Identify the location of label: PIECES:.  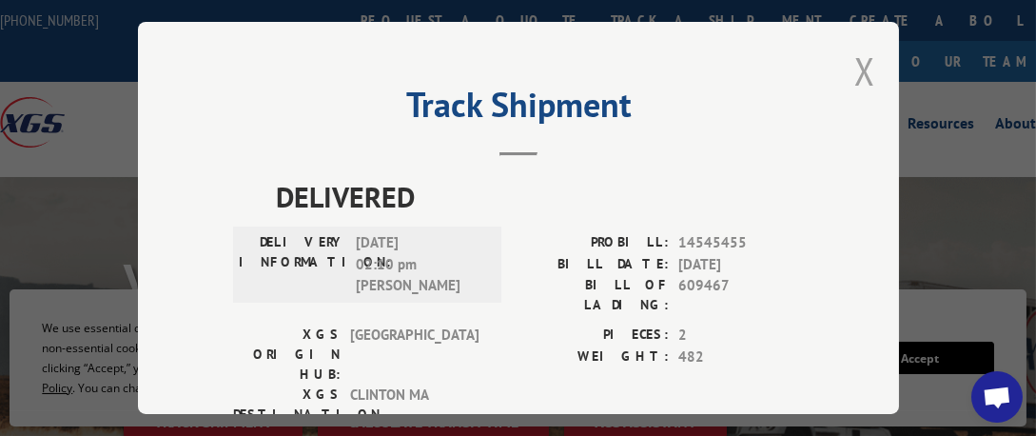
(594, 335).